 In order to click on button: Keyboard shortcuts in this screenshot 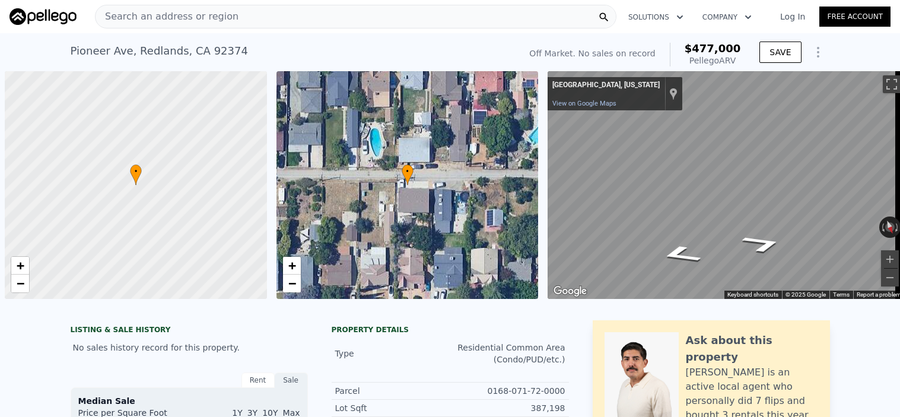, I will do `click(753, 295)`.